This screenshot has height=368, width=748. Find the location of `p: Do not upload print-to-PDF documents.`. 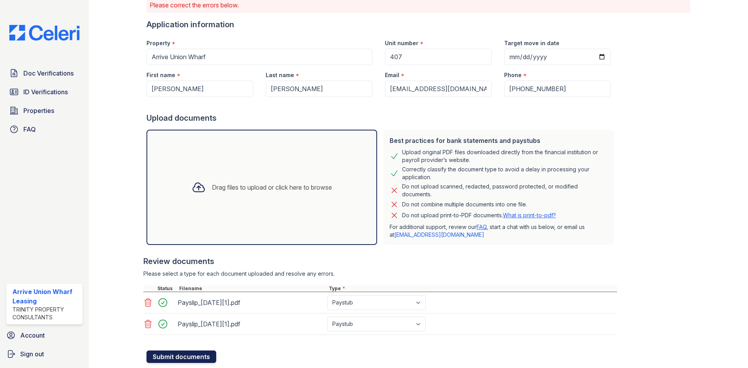

p: Do not upload print-to-PDF documents. is located at coordinates (479, 215).